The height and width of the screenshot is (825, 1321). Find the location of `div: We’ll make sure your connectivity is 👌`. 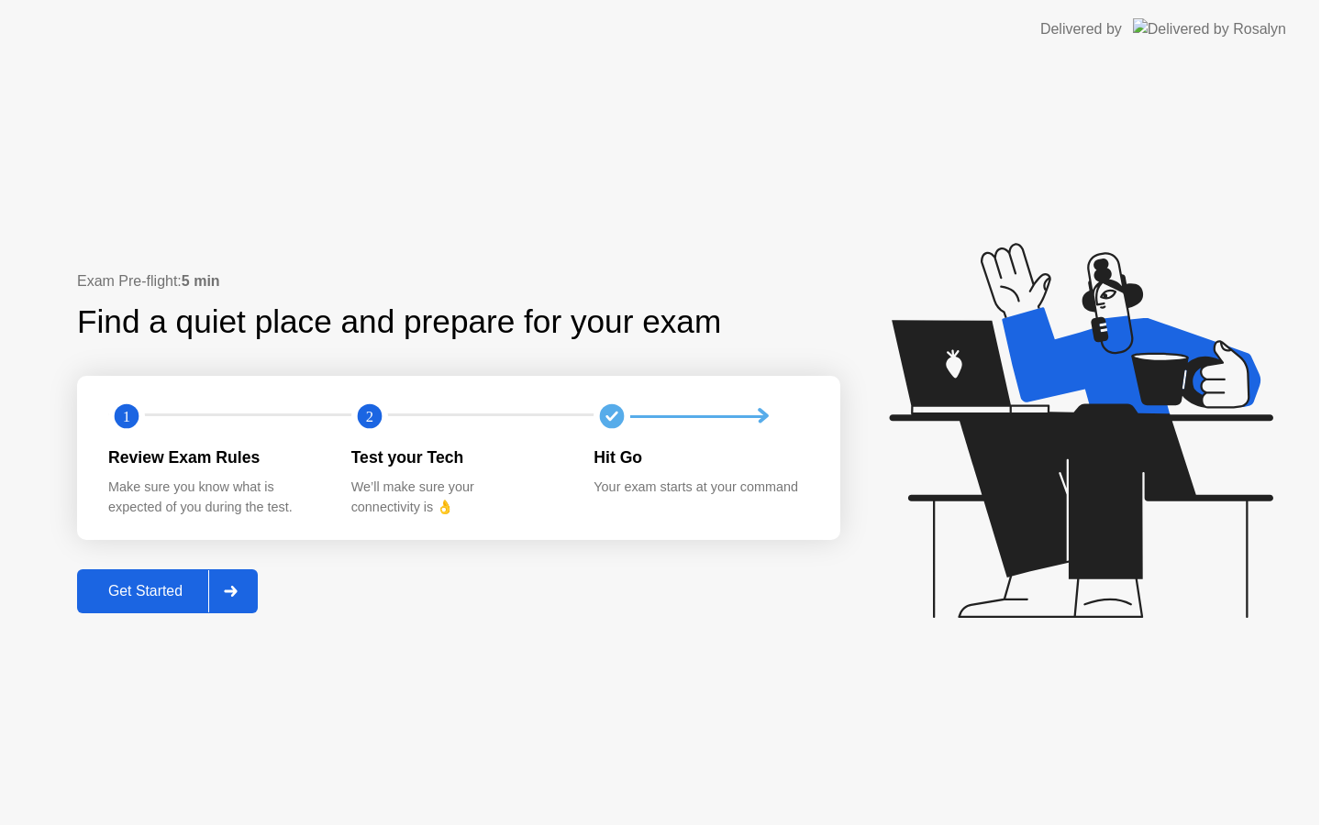

div: We’ll make sure your connectivity is 👌 is located at coordinates (458, 497).